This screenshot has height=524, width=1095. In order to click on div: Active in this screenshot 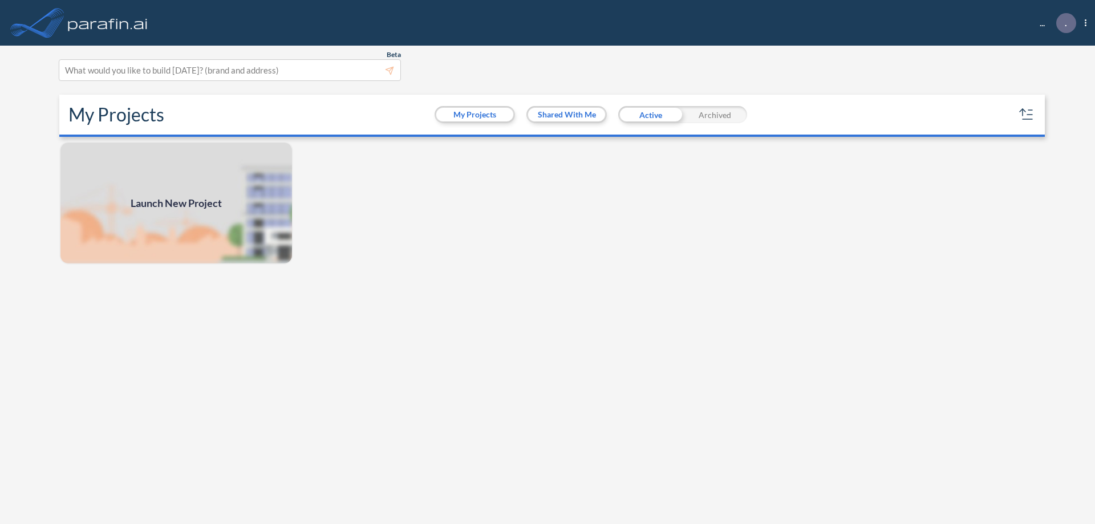, I will do `click(650, 115)`.